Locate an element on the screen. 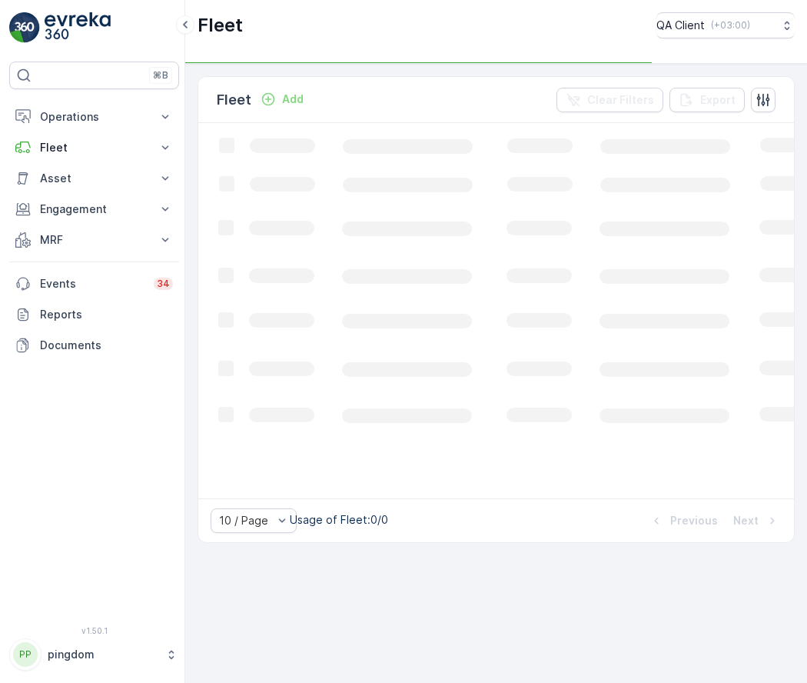 Image resolution: width=807 pixels, height=683 pixels. button: PPpingdom is located at coordinates (94, 654).